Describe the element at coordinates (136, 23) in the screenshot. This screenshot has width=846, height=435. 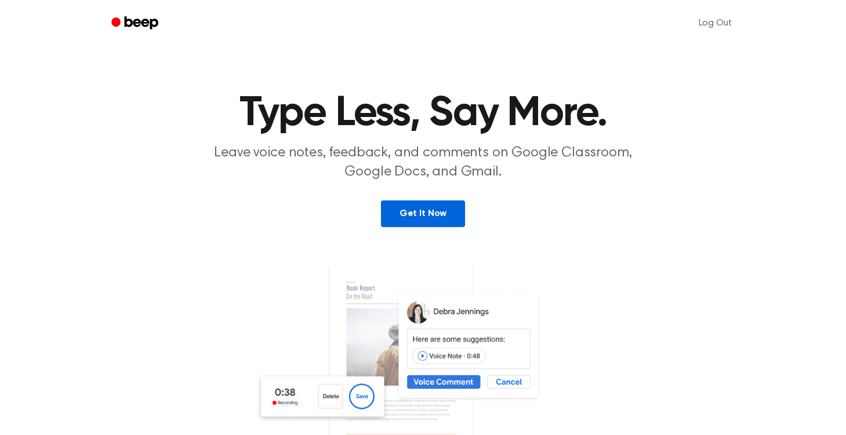
I see `a: Beep` at that location.